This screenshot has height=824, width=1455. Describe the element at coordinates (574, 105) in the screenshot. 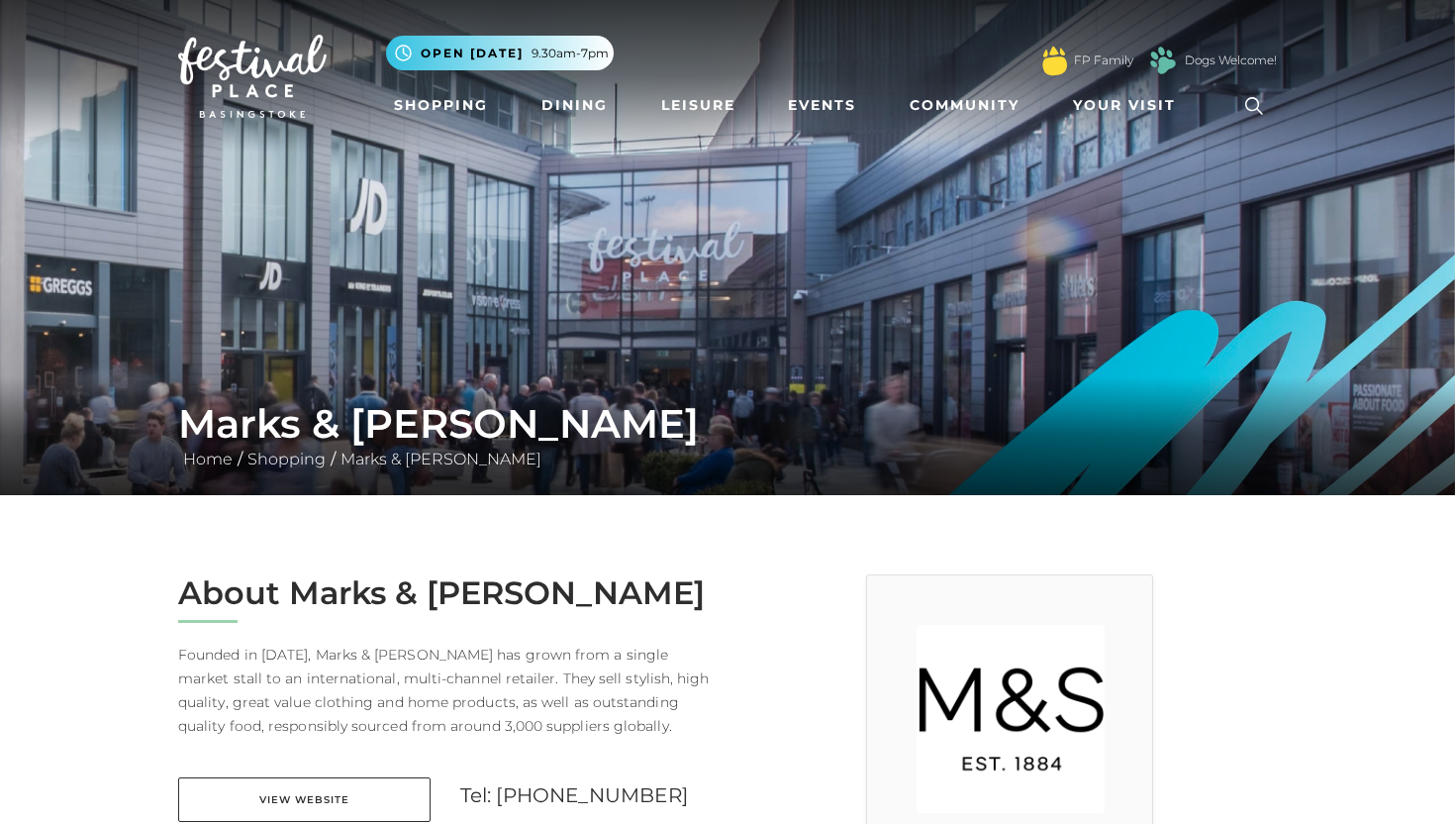

I see `a: Dining` at that location.